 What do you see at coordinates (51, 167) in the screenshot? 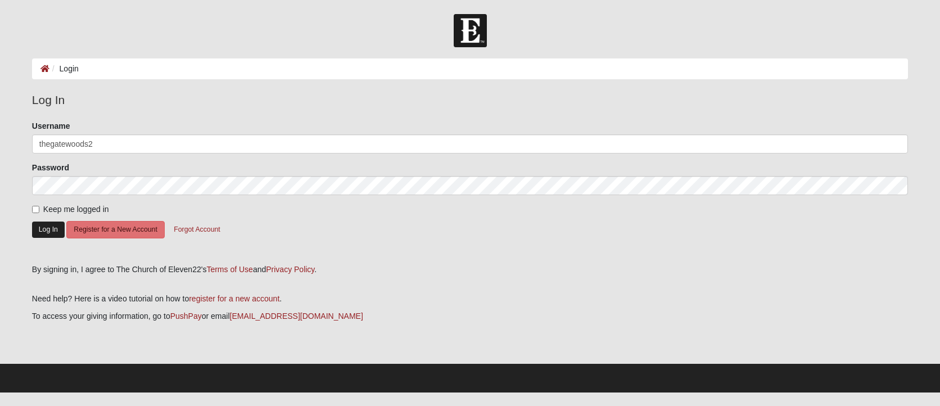
I see `label: Password` at bounding box center [51, 167].